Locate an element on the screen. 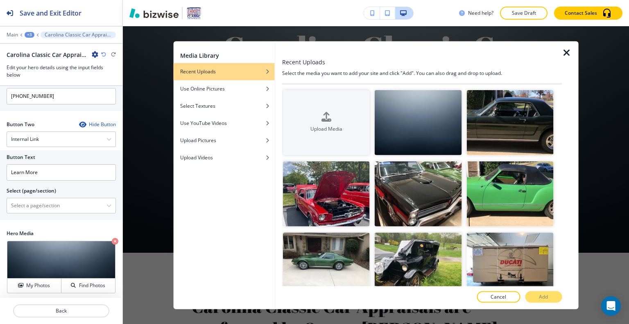 Image resolution: width=629 pixels, height=324 pixels. h4: Select Textures is located at coordinates (198, 106).